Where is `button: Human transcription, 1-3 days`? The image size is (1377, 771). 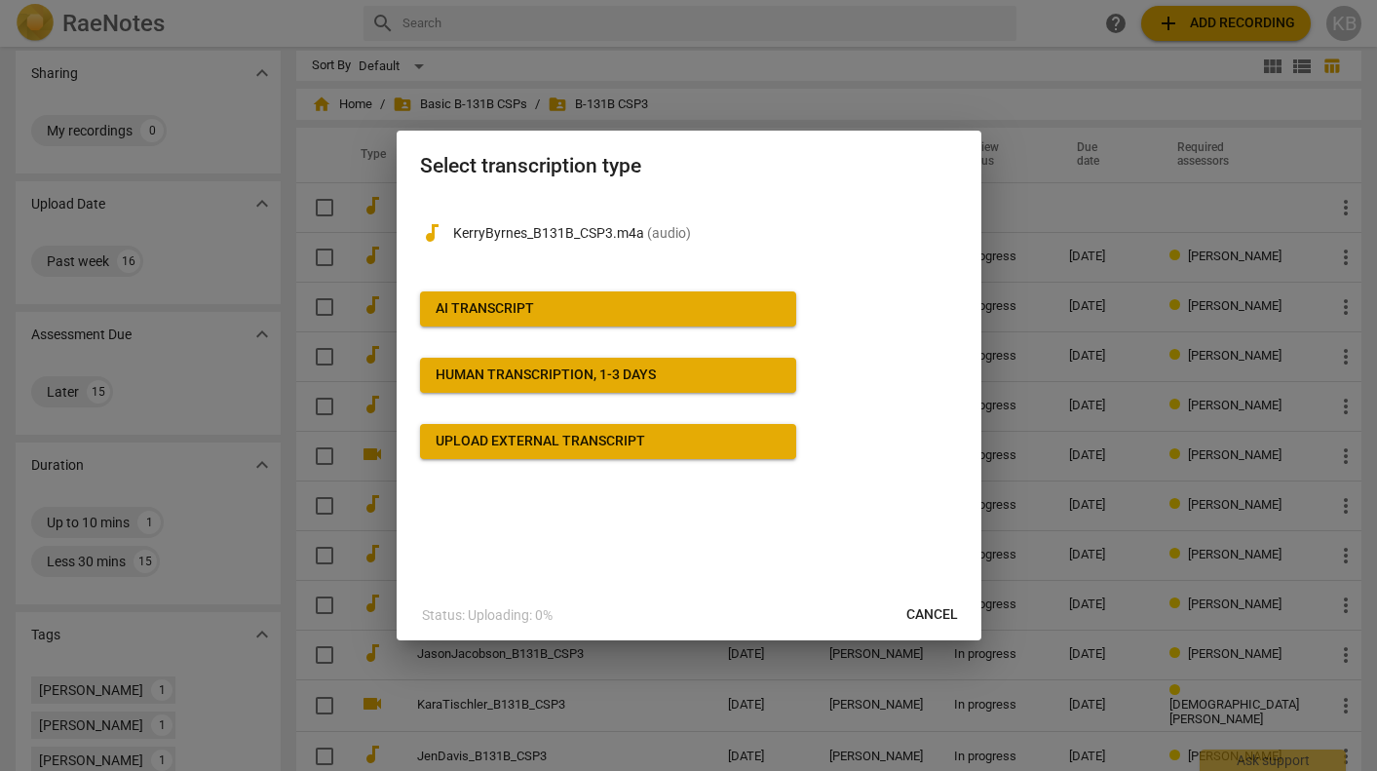
button: Human transcription, 1-3 days is located at coordinates (608, 375).